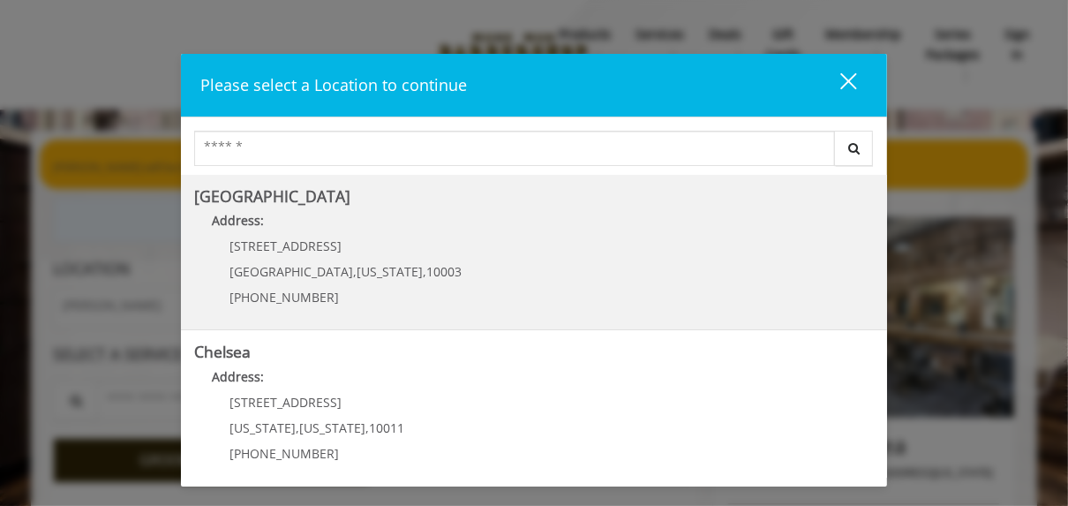 The height and width of the screenshot is (506, 1068). What do you see at coordinates (838, 85) in the screenshot?
I see `button: close dialog` at bounding box center [838, 85].